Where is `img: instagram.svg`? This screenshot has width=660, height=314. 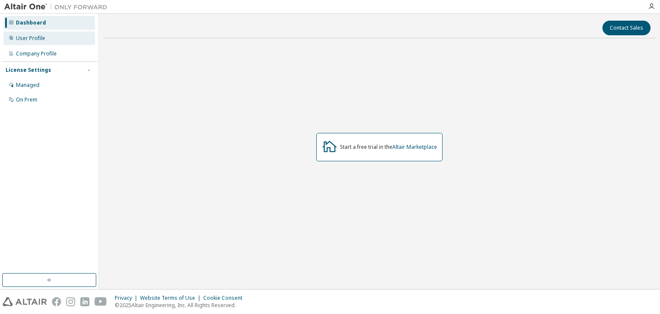
img: instagram.svg is located at coordinates (70, 301).